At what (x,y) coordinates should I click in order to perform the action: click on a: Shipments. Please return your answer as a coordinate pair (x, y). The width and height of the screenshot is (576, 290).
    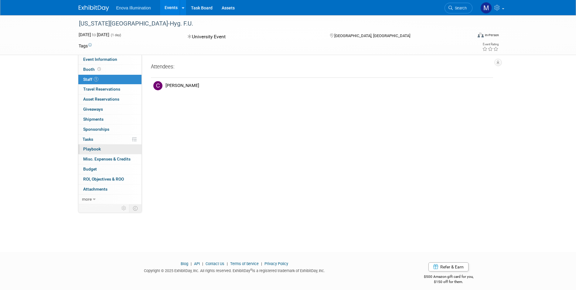
    Looking at the image, I should click on (110, 119).